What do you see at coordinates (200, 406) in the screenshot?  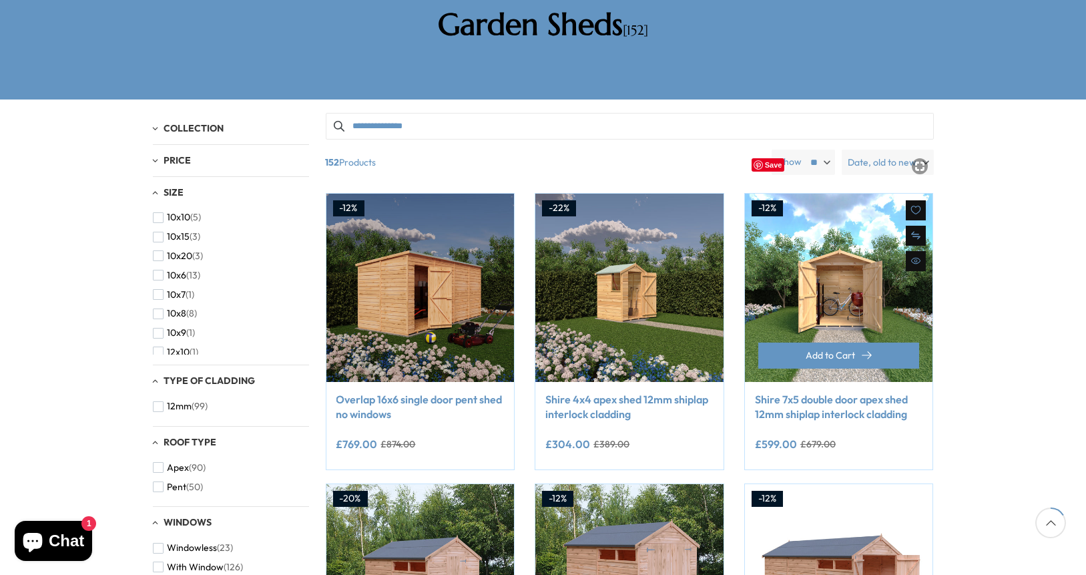 I see `span: (99)` at bounding box center [200, 406].